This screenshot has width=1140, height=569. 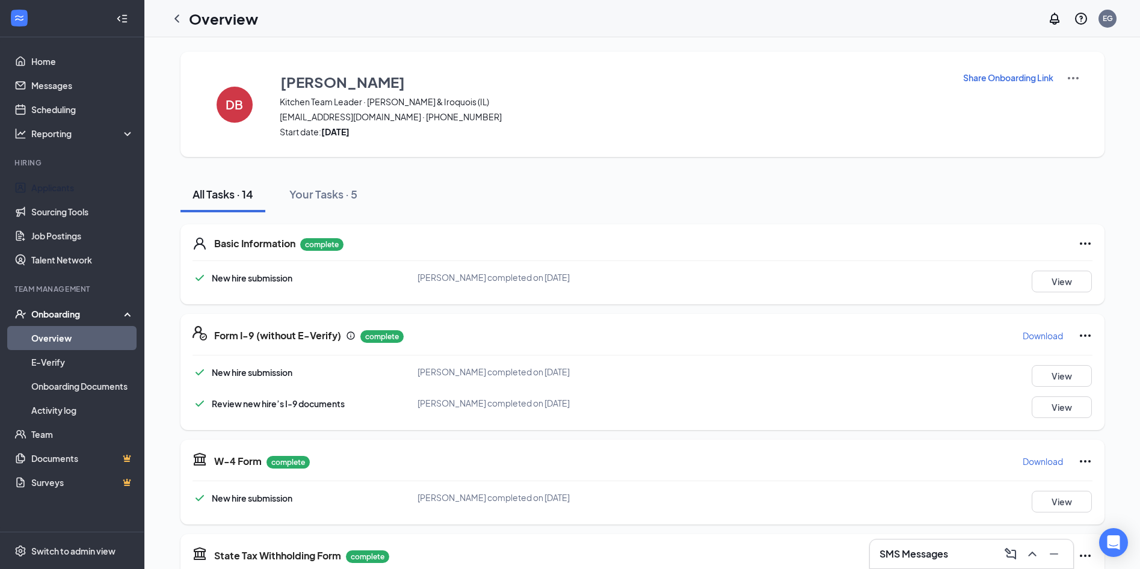 I want to click on h5: W-4 Form, so click(x=238, y=461).